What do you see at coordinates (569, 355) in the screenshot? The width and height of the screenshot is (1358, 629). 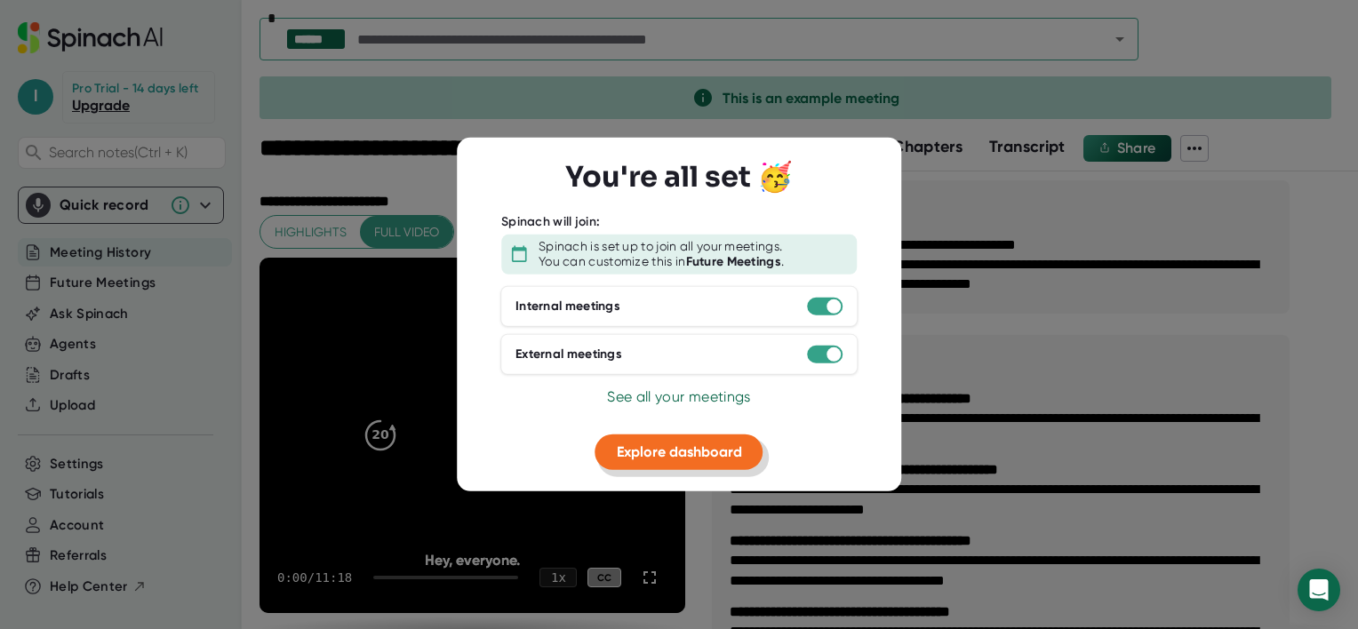 I see `div: External meetings` at bounding box center [569, 355].